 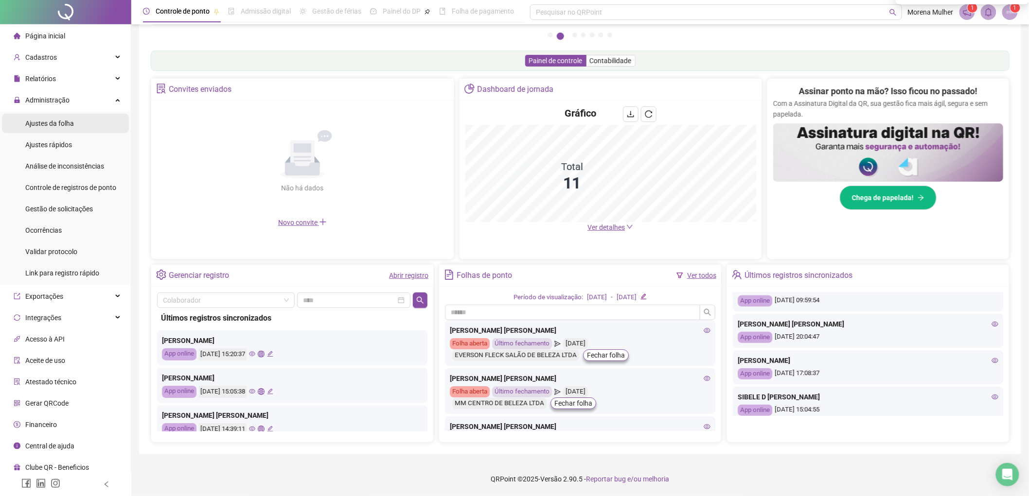 What do you see at coordinates (303, 11) in the screenshot?
I see `span: sun` at bounding box center [303, 11].